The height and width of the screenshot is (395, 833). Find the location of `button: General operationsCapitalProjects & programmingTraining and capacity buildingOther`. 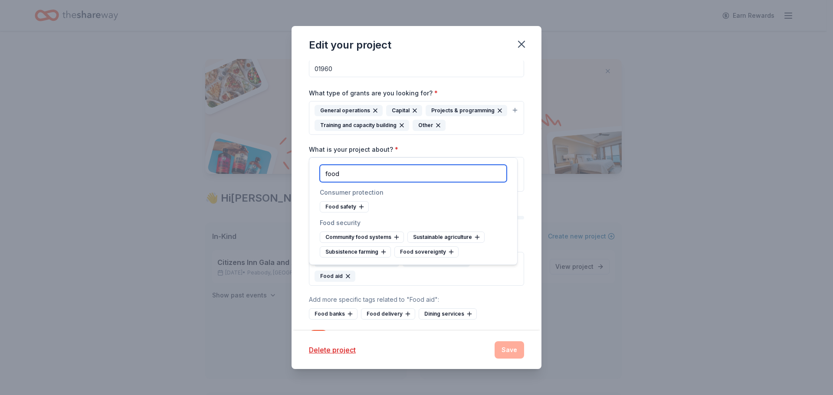

button: General operationsCapitalProjects & programmingTraining and capacity buildingOther is located at coordinates (417, 118).